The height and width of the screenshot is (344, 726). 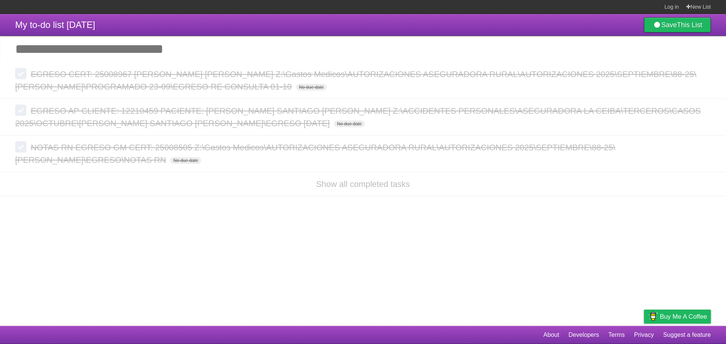 What do you see at coordinates (551, 335) in the screenshot?
I see `a: About` at bounding box center [551, 335].